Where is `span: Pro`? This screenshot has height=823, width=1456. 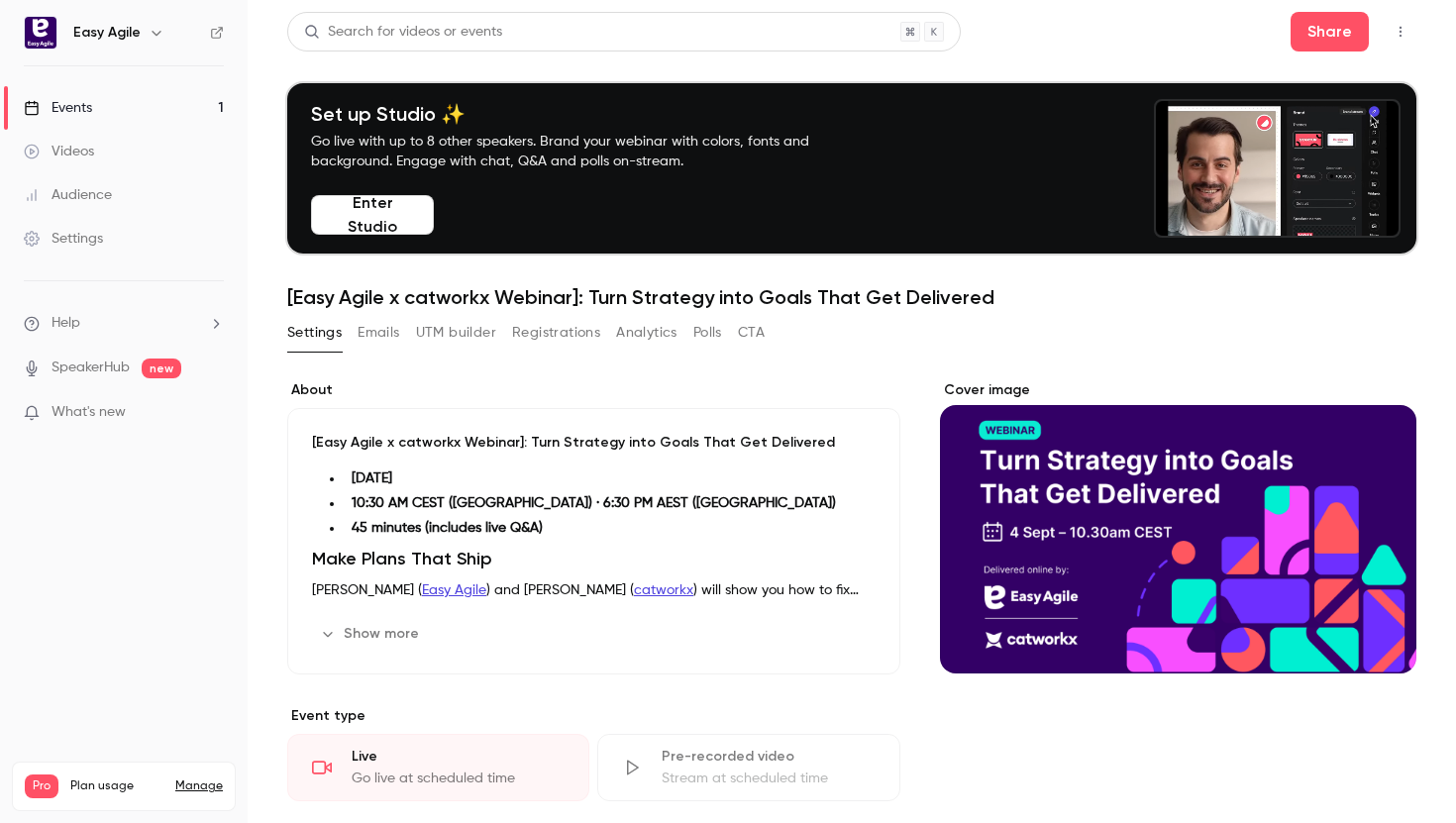
span: Pro is located at coordinates (42, 787).